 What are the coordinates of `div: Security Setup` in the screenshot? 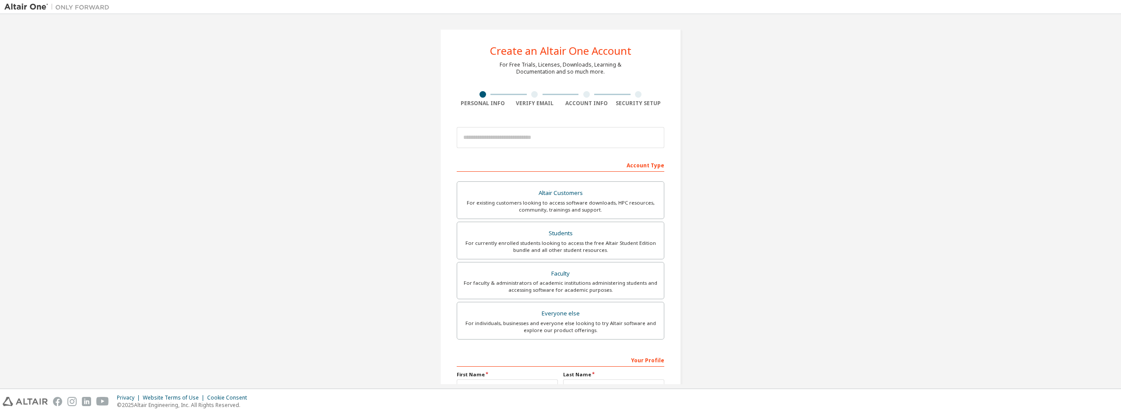 It's located at (639, 103).